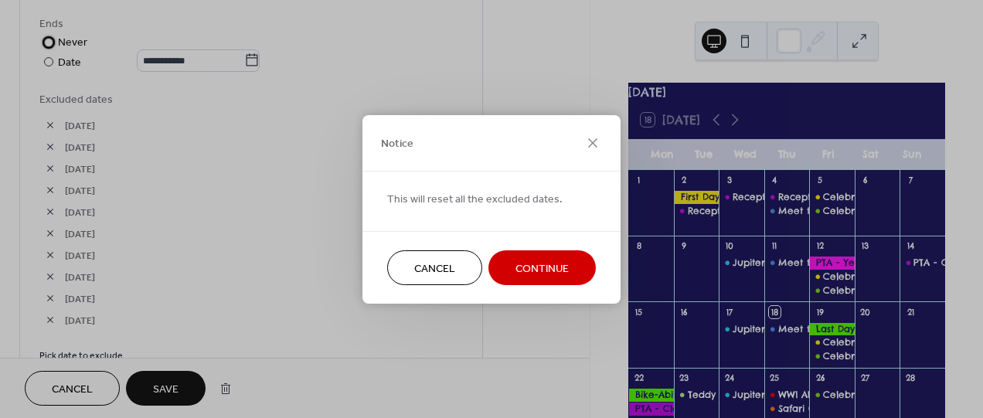  Describe the element at coordinates (434, 267) in the screenshot. I see `button: Cancel` at that location.